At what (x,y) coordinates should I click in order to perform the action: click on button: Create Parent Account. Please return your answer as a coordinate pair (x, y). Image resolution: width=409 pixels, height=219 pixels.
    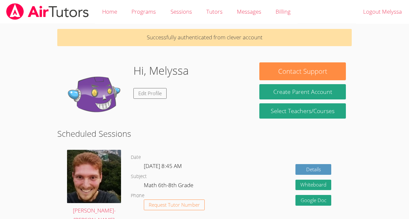
    Looking at the image, I should click on (302, 92).